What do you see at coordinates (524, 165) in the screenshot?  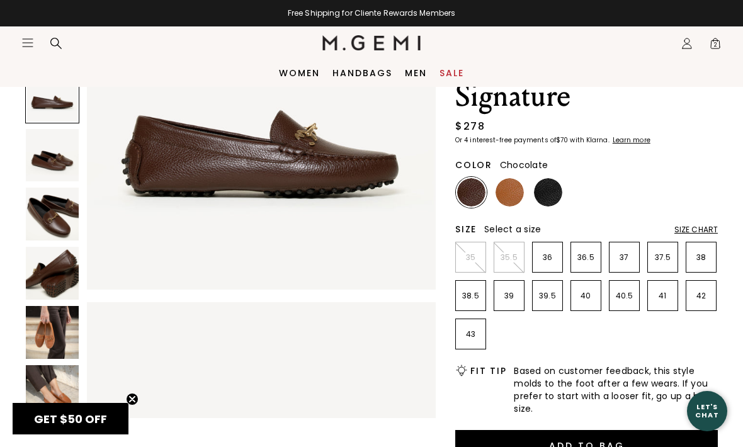 I see `span: Chocolate` at bounding box center [524, 165].